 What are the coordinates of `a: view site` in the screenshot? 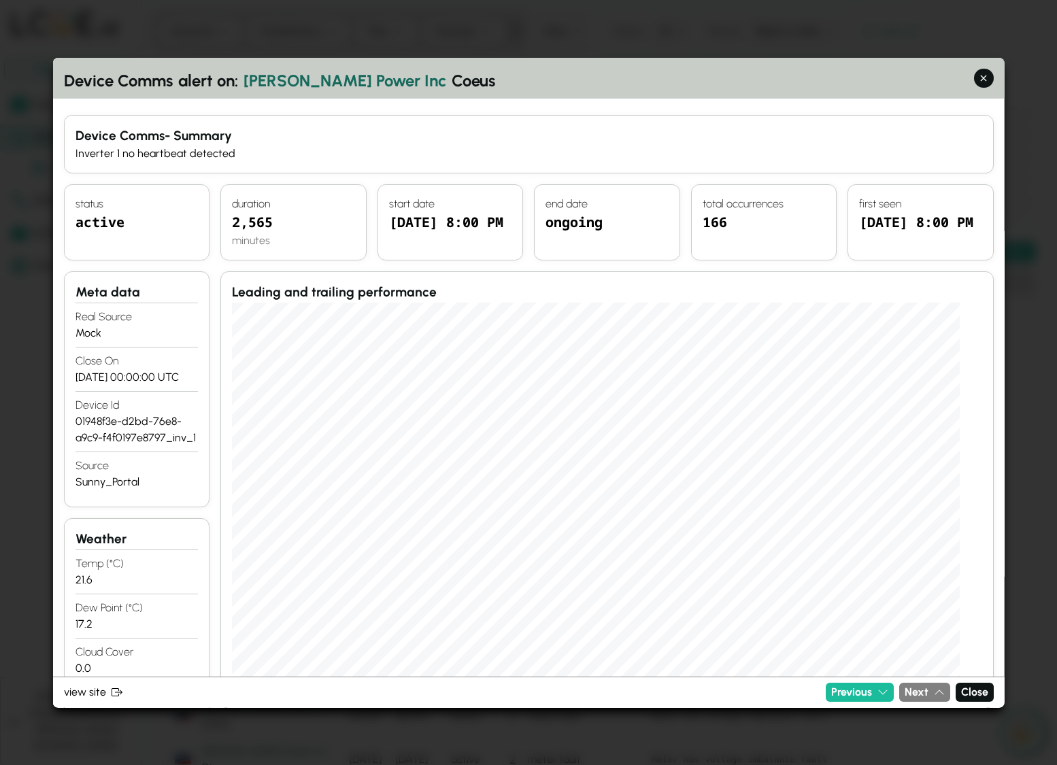 It's located at (442, 692).